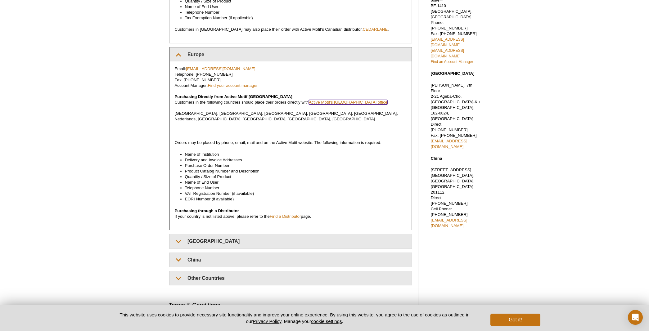 The width and height of the screenshot is (649, 331). I want to click on li: Name of Institution, so click(293, 155).